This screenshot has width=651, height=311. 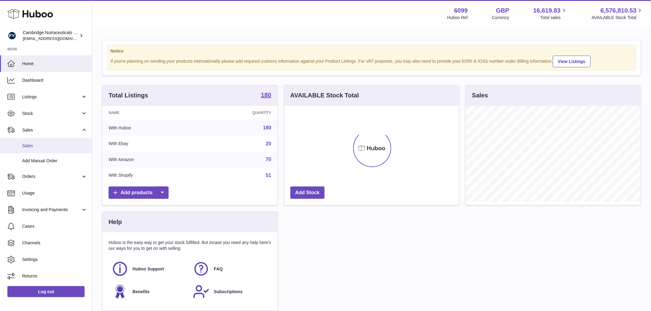 What do you see at coordinates (500, 18) in the screenshot?
I see `div: Currency` at bounding box center [500, 18].